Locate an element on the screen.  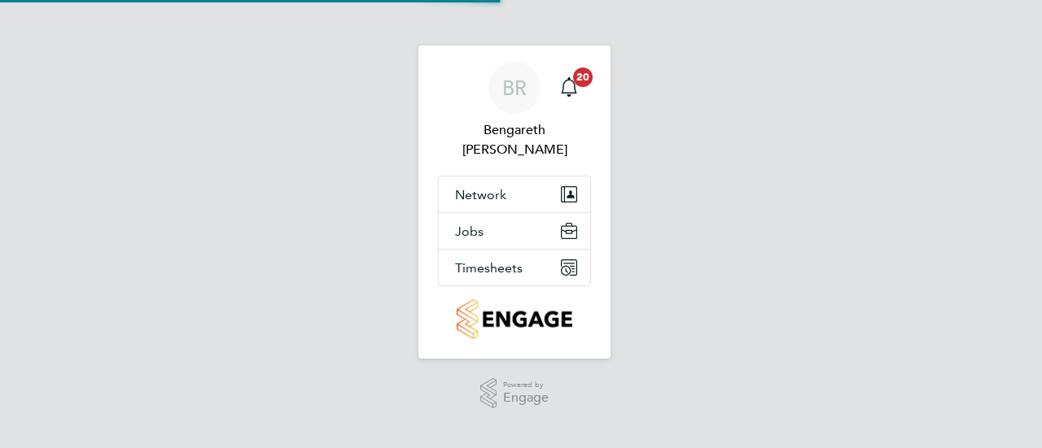
nav: Main navigation is located at coordinates (514, 202).